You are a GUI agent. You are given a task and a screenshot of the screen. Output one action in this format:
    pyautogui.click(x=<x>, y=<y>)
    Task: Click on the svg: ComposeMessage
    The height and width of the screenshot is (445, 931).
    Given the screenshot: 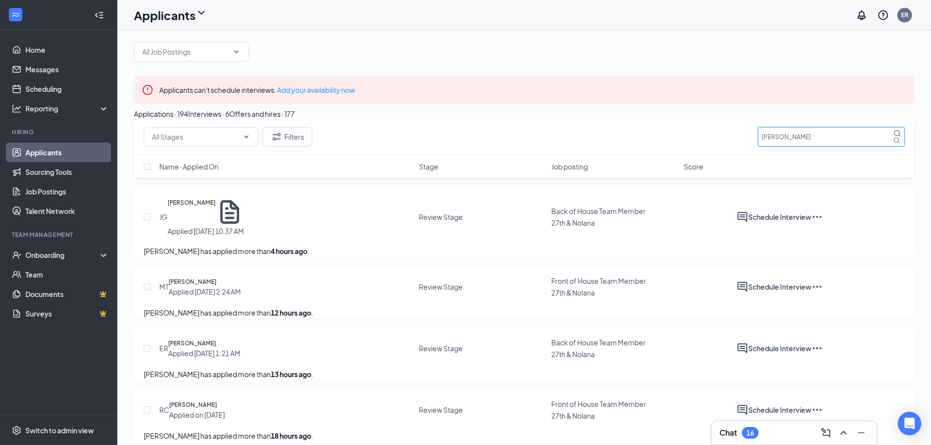 What is the action you would take?
    pyautogui.click(x=826, y=433)
    